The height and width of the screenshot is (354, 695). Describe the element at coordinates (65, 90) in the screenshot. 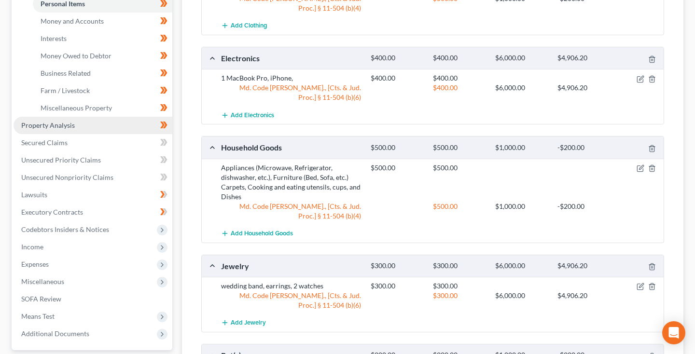

I see `span: Farm / Livestock` at that location.